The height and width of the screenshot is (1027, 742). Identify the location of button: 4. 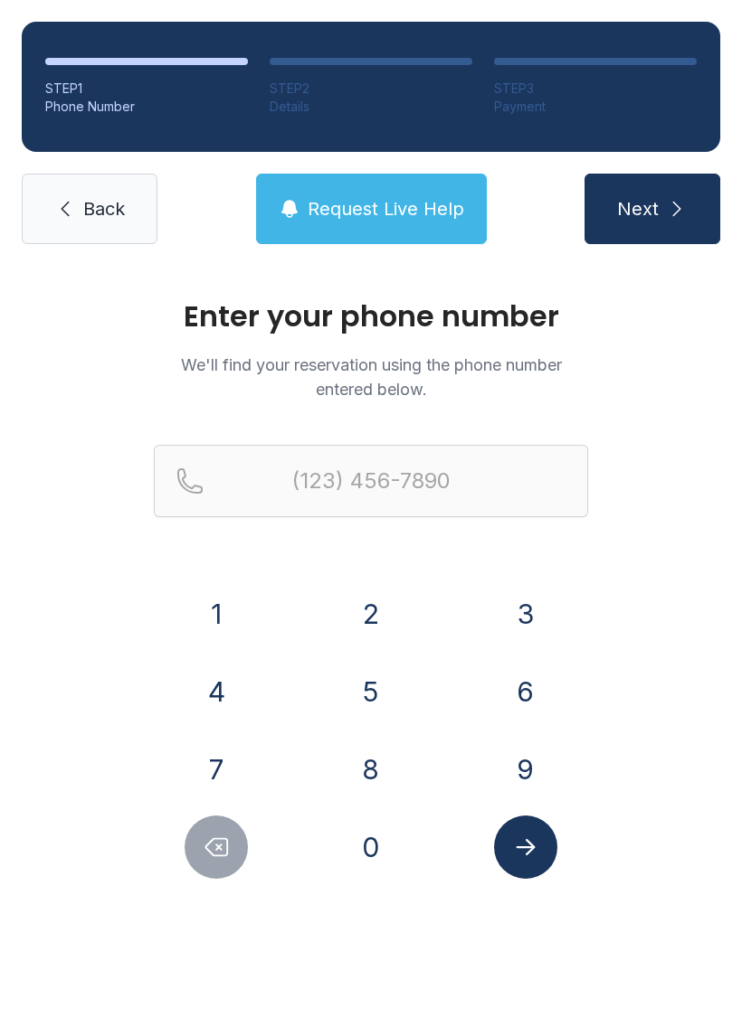
(216, 692).